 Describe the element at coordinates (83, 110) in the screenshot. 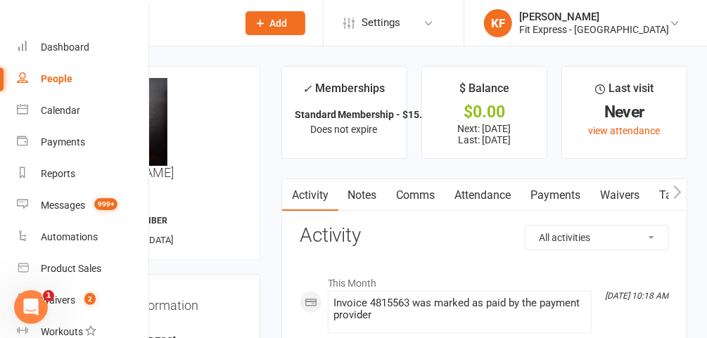

I see `a: Calendar` at that location.